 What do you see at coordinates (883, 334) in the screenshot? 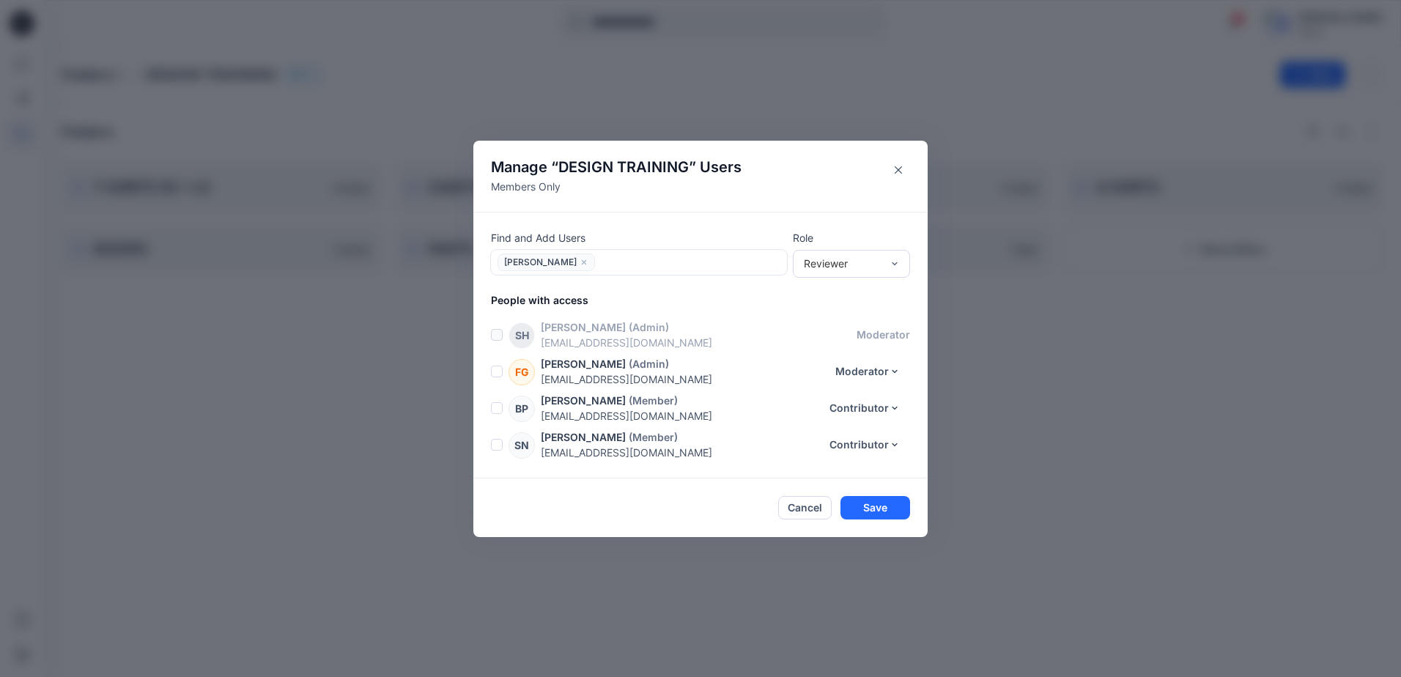
I see `p: moderator` at bounding box center [883, 334].